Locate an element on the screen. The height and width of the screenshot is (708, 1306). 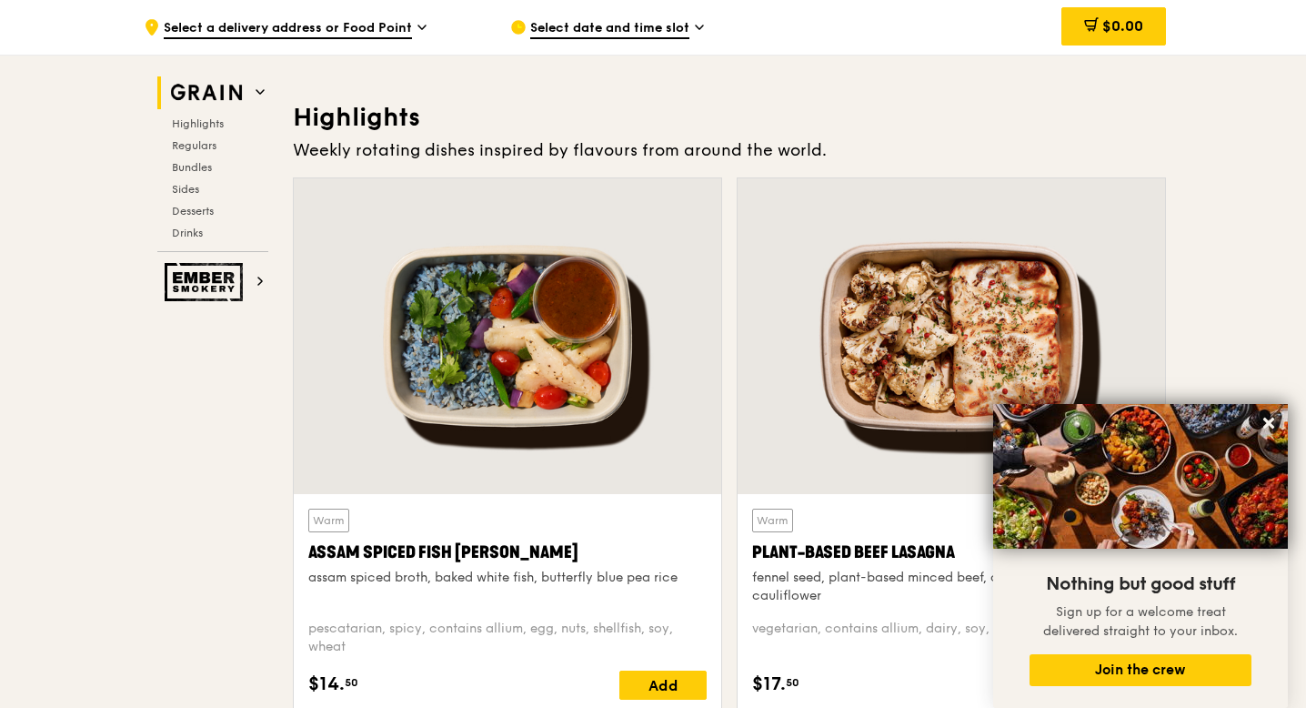
div: pescatarian, spicy, contains allium, egg, nuts, shellfish, soy, wheat is located at coordinates (508, 638).